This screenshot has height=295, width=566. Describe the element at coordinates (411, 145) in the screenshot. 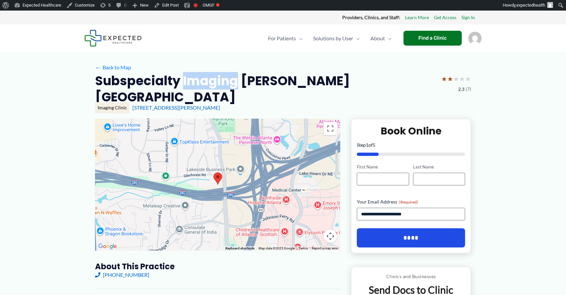

I see `p: Step of` at that location.